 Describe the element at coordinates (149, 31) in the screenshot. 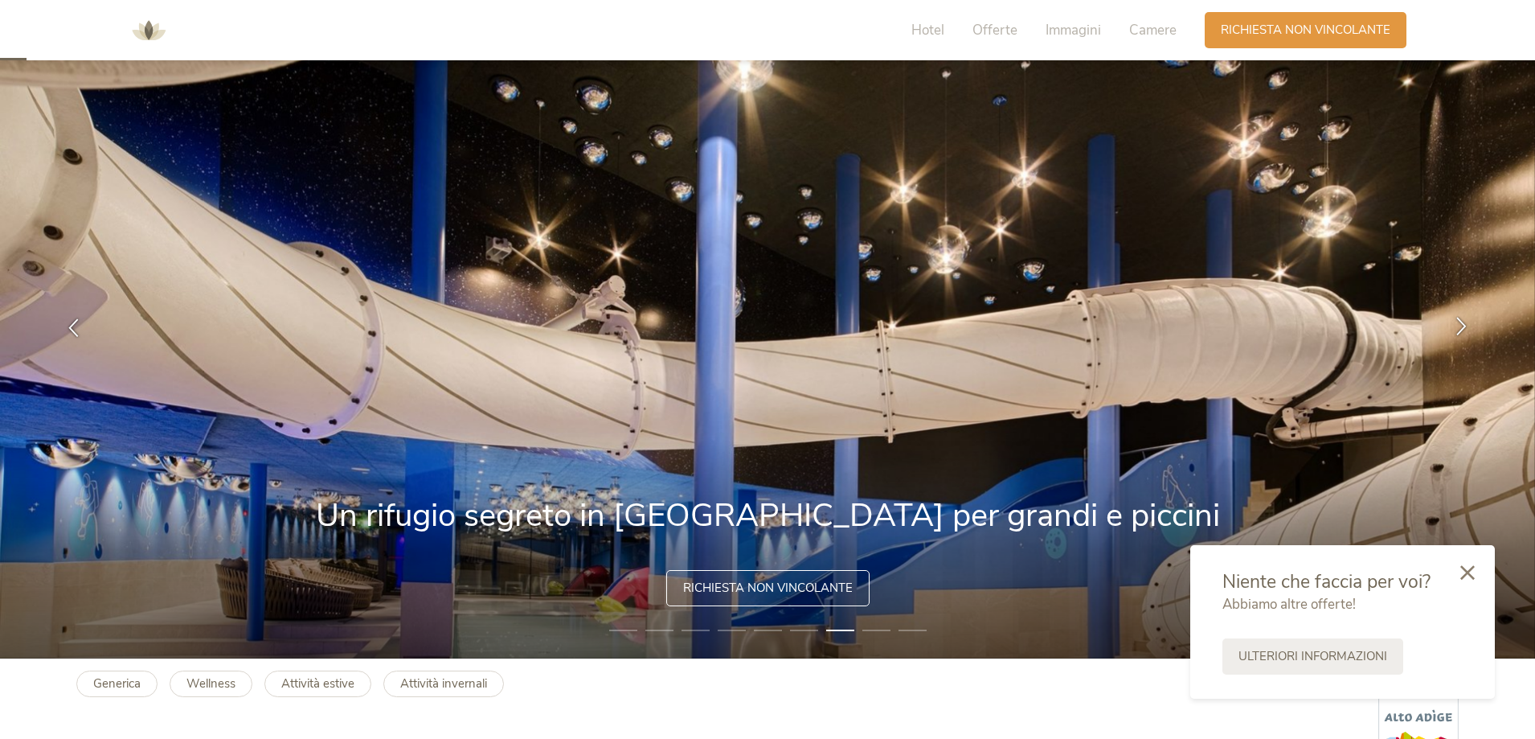

I see `img: AMONTI & LUNARIS Wellnessresort` at that location.